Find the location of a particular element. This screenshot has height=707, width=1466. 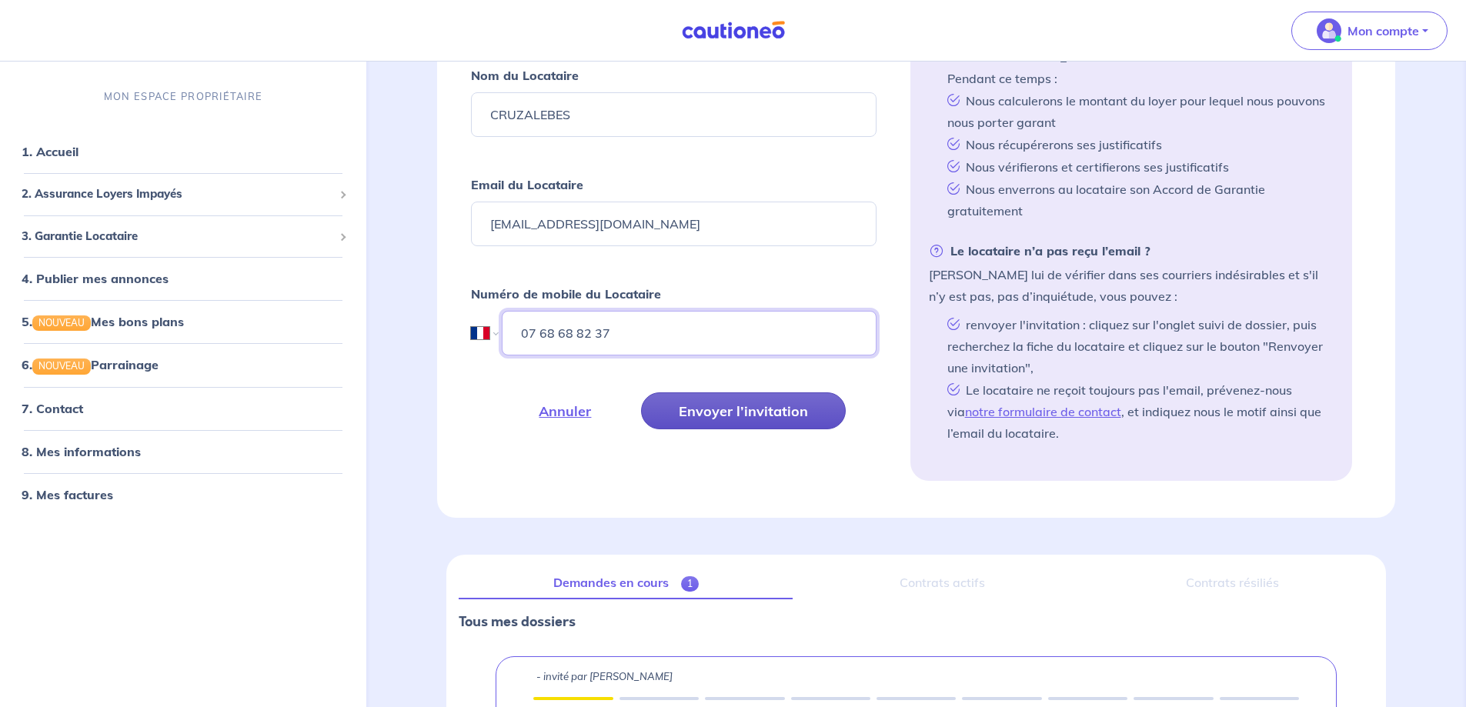

div: 3. Garantie Locataire is located at coordinates (183, 236).